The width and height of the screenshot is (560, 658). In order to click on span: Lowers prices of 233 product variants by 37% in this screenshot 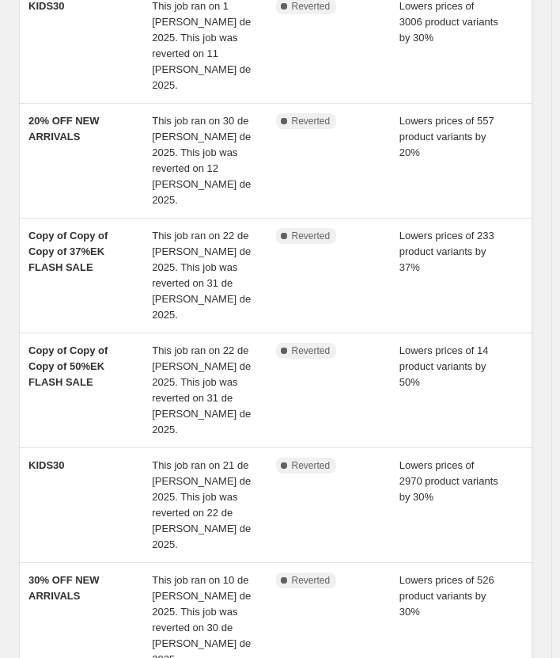, I will do `click(447, 251)`.